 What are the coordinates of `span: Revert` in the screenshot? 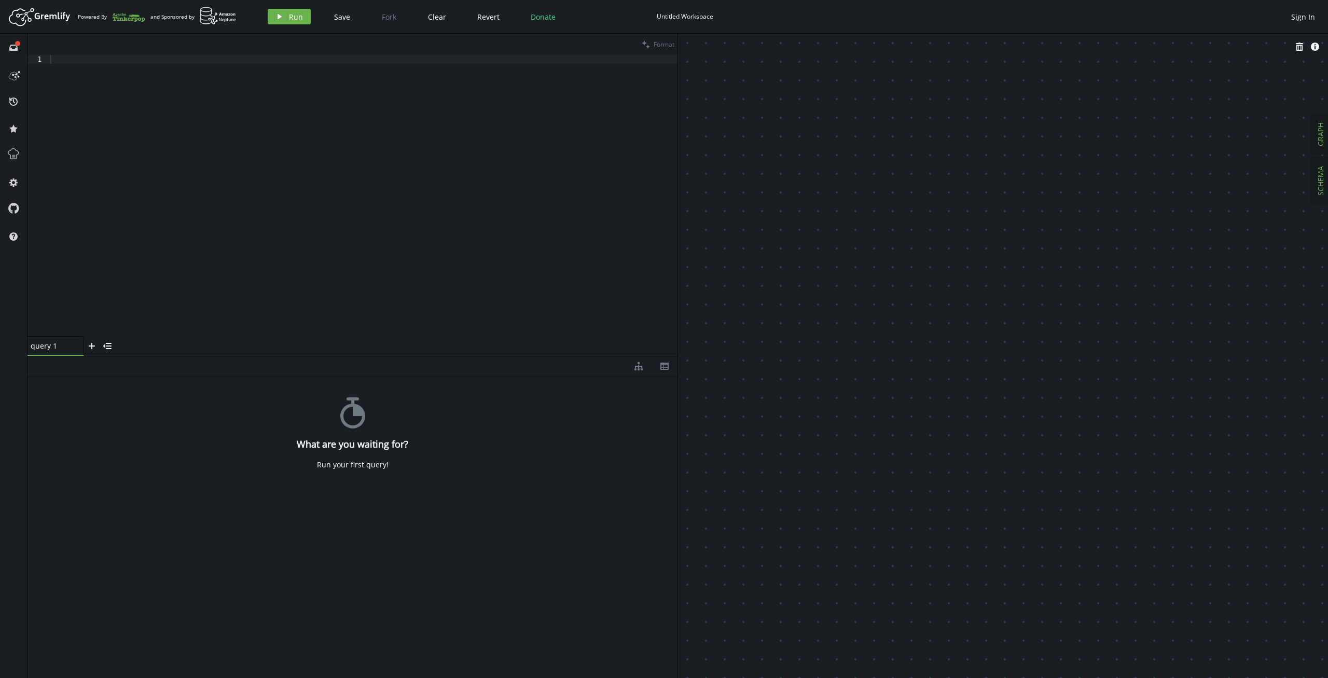 It's located at (488, 17).